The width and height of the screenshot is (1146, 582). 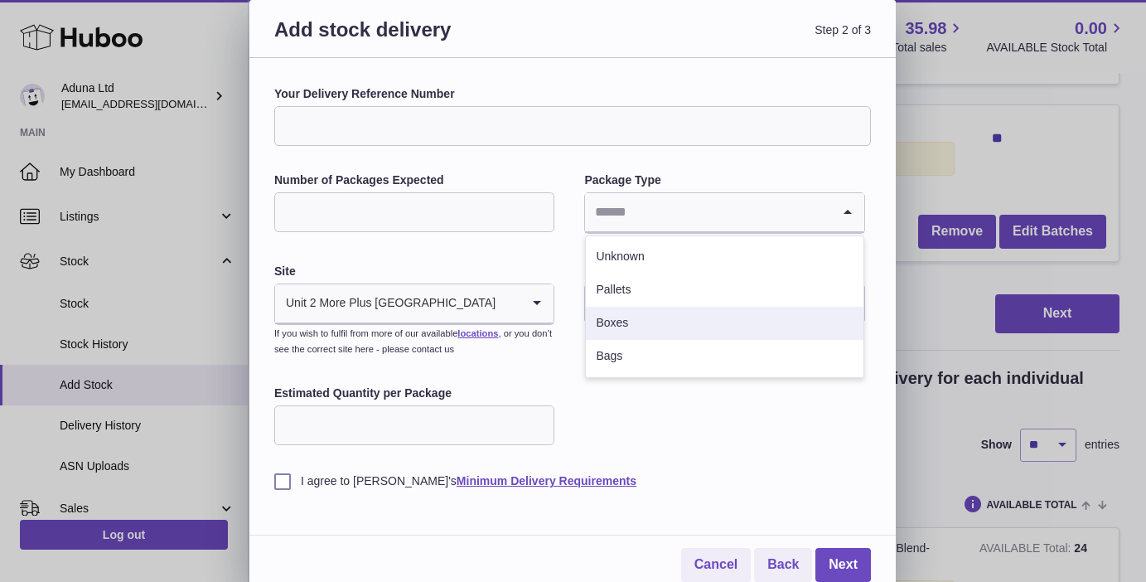 I want to click on label: Estimated Quantity per Package, so click(x=414, y=393).